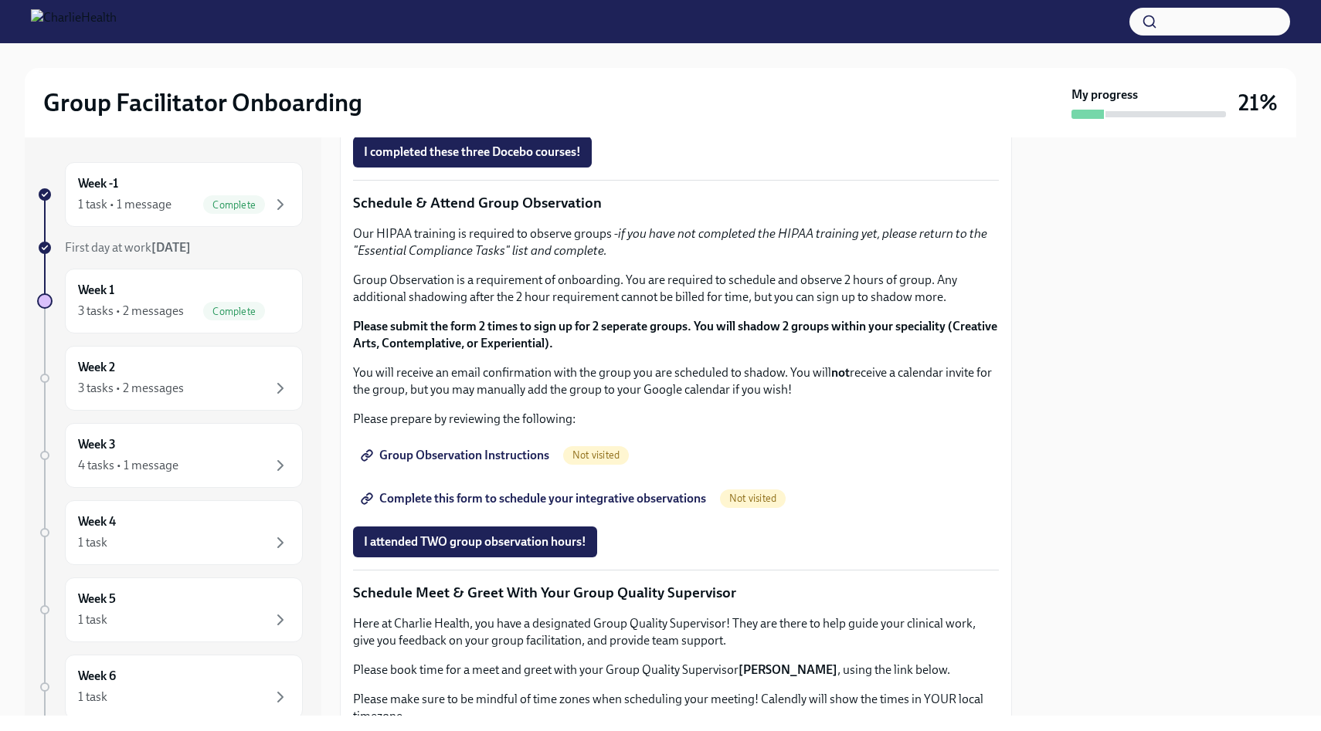  Describe the element at coordinates (676, 243) in the screenshot. I see `p: Our HIPAA training is required to observe groups -` at that location.